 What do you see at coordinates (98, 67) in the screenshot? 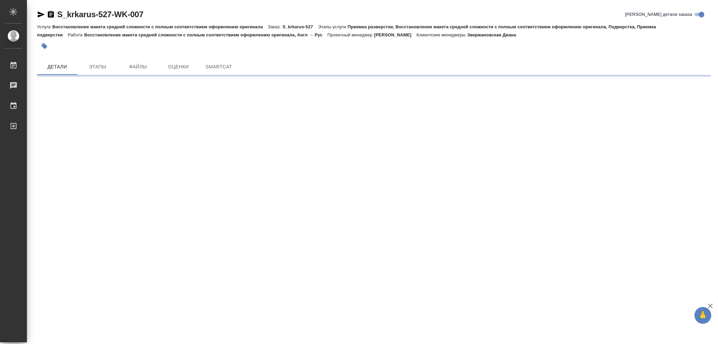
I see `span: Этапы` at bounding box center [98, 67].